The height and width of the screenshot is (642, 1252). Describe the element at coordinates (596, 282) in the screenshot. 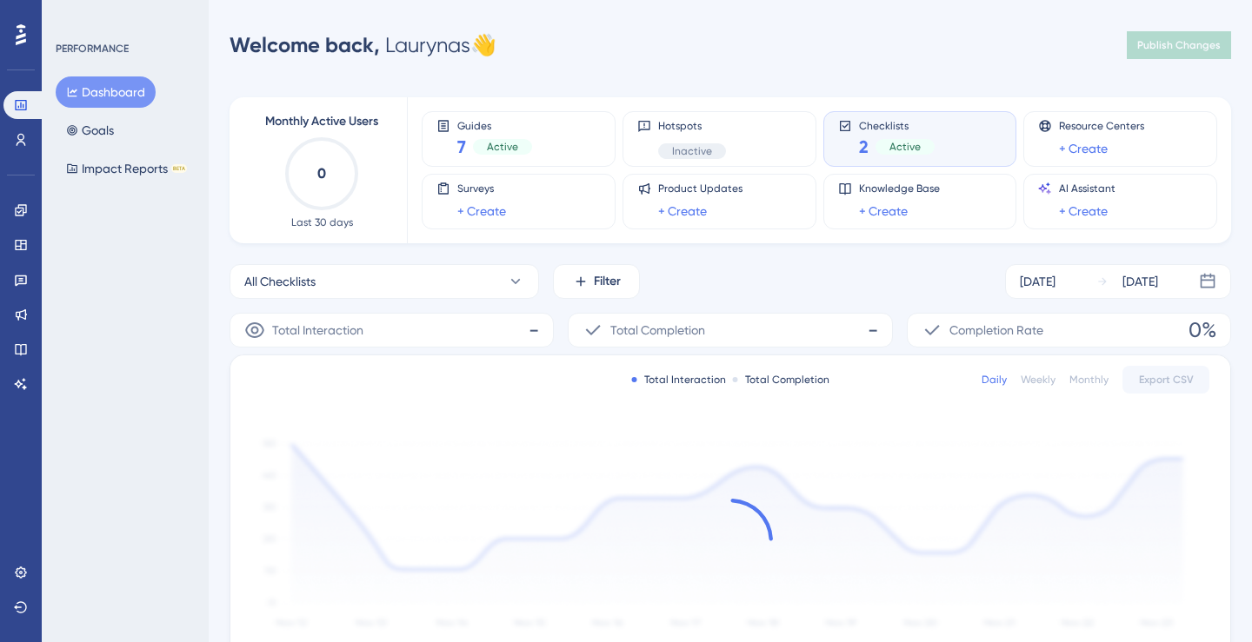

I see `button: Filter` at that location.